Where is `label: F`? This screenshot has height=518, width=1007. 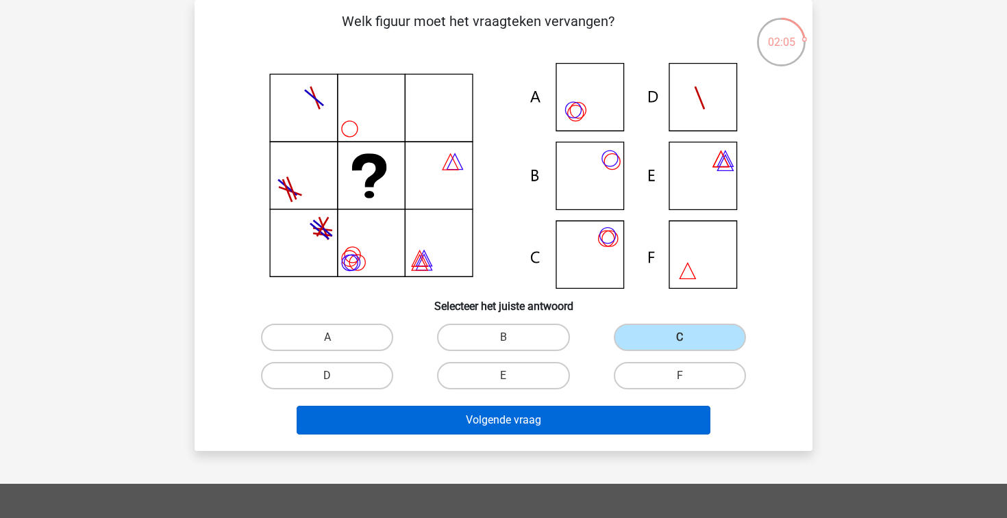 label: F is located at coordinates (679, 376).